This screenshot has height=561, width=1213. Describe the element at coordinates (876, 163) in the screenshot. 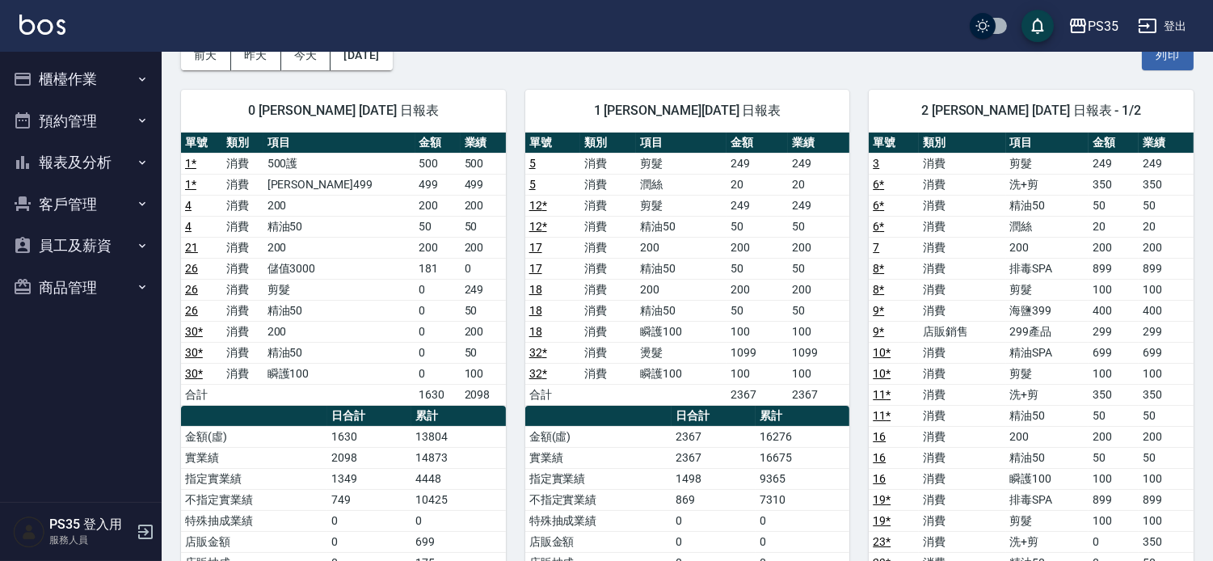

I see `a: 3` at that location.